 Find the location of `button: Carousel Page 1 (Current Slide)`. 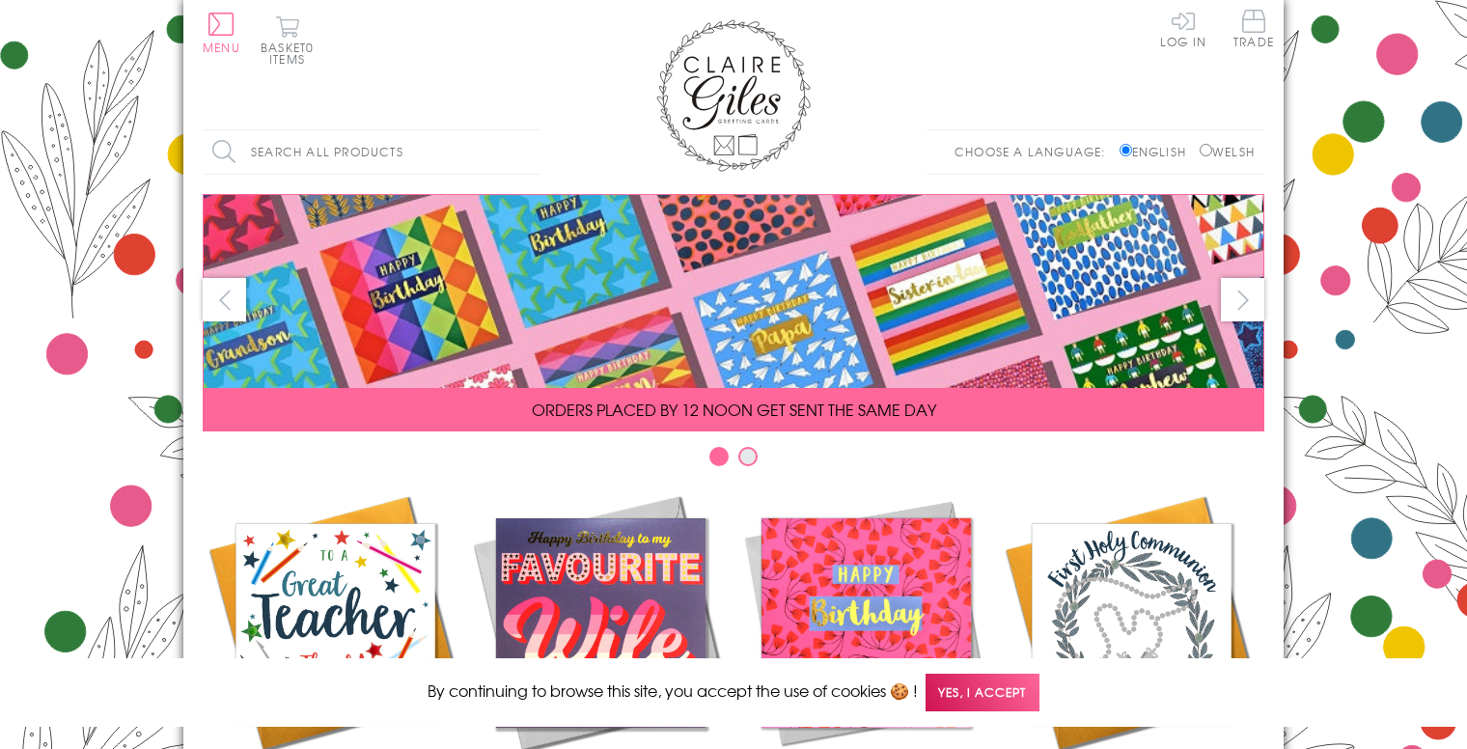

button: Carousel Page 1 (Current Slide) is located at coordinates (719, 456).